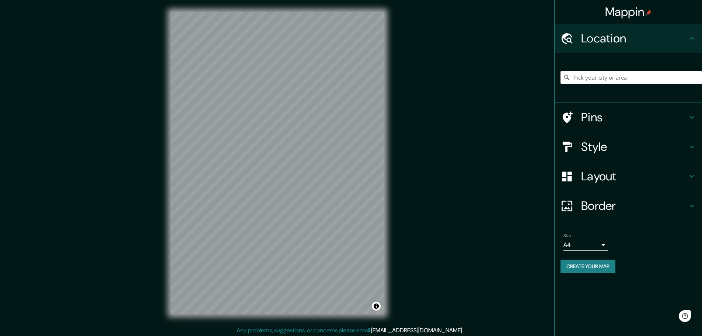 This screenshot has width=702, height=336. Describe the element at coordinates (628, 206) in the screenshot. I see `div: Border` at that location.